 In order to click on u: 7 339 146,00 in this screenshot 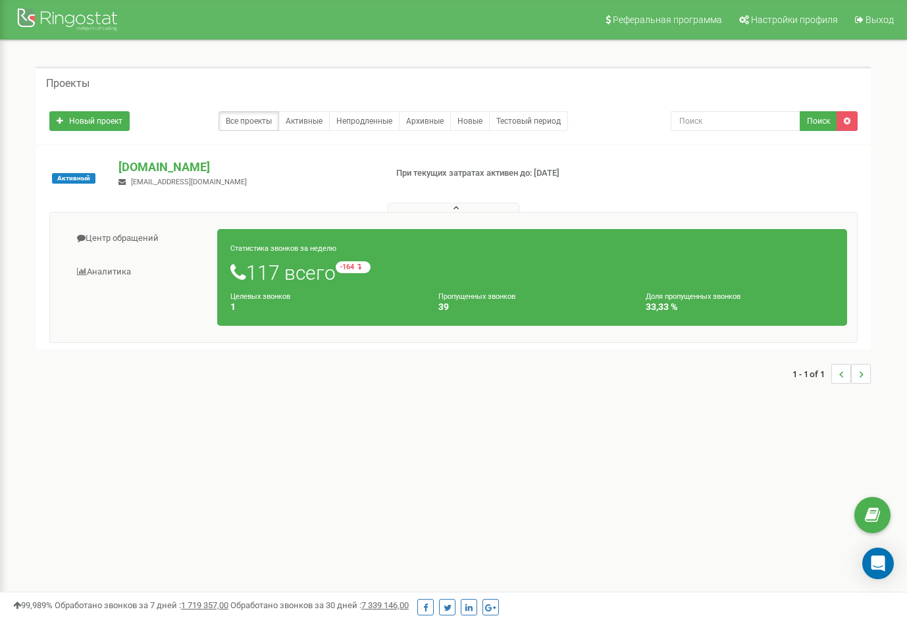, I will do `click(385, 605)`.